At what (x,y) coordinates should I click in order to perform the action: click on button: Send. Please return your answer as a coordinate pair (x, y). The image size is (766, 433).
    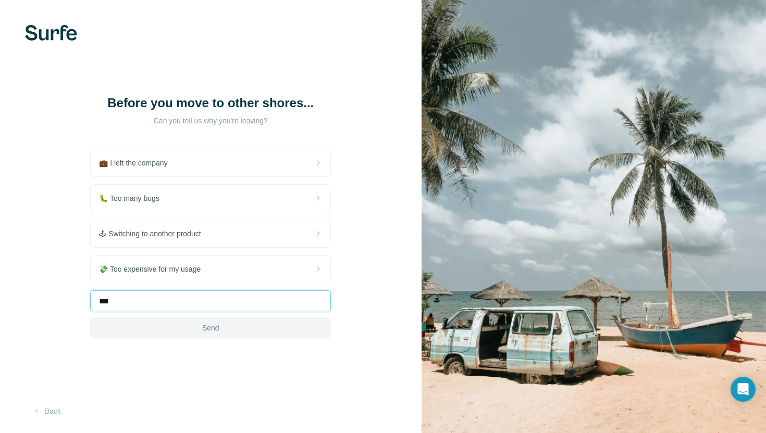
    Looking at the image, I should click on (210, 328).